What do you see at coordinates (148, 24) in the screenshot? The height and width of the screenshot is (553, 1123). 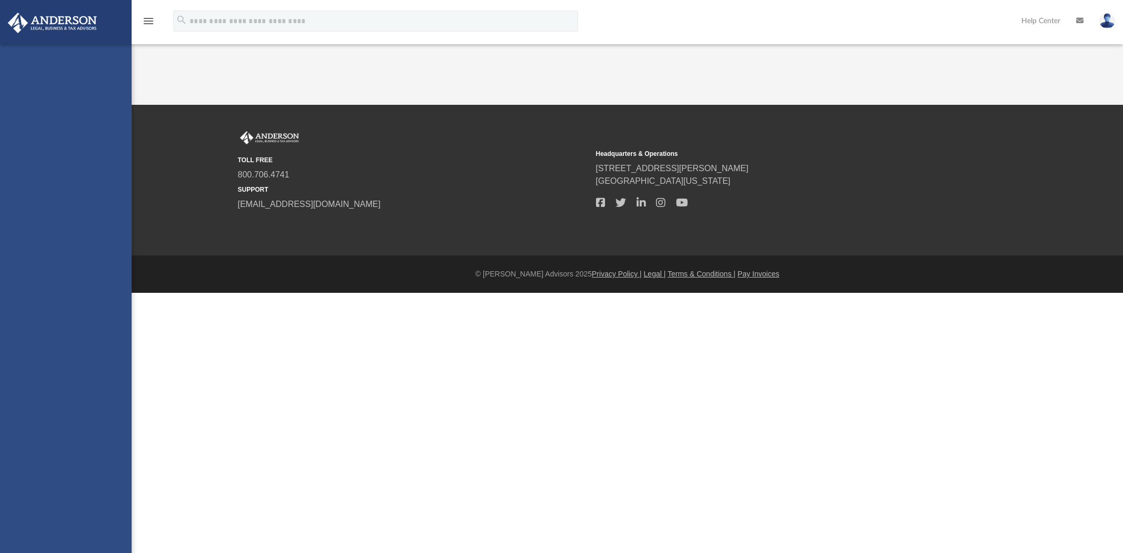 I see `a: menu` at bounding box center [148, 24].